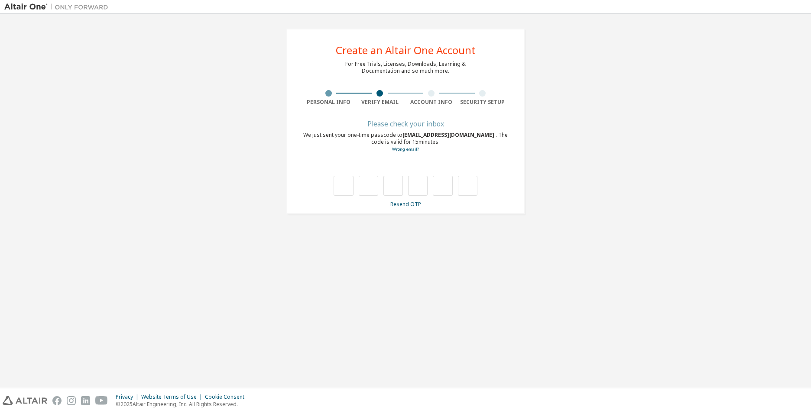  What do you see at coordinates (25, 401) in the screenshot?
I see `img: altair_logo.svg` at bounding box center [25, 401].